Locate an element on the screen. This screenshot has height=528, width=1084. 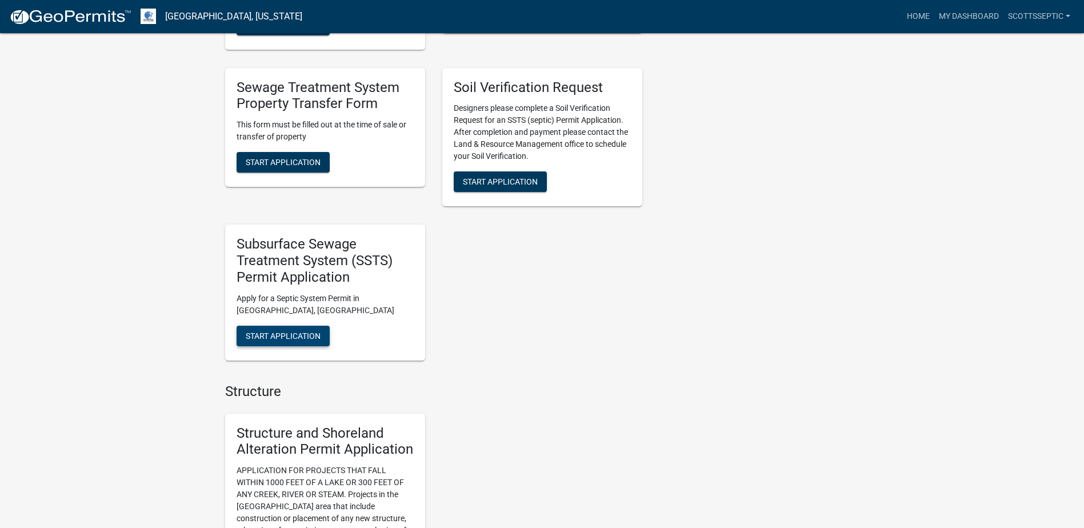
p: Designers please complete a Soil Verification Request for an SSTS (septic) Permit Application. Af... is located at coordinates (542, 132).